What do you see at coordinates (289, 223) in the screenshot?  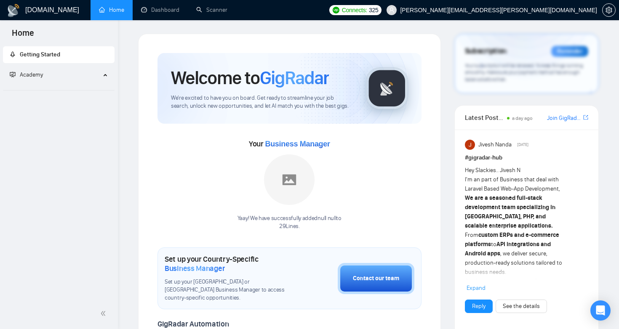 I see `div: Yaay! We have successfully added null null to` at bounding box center [289, 223].